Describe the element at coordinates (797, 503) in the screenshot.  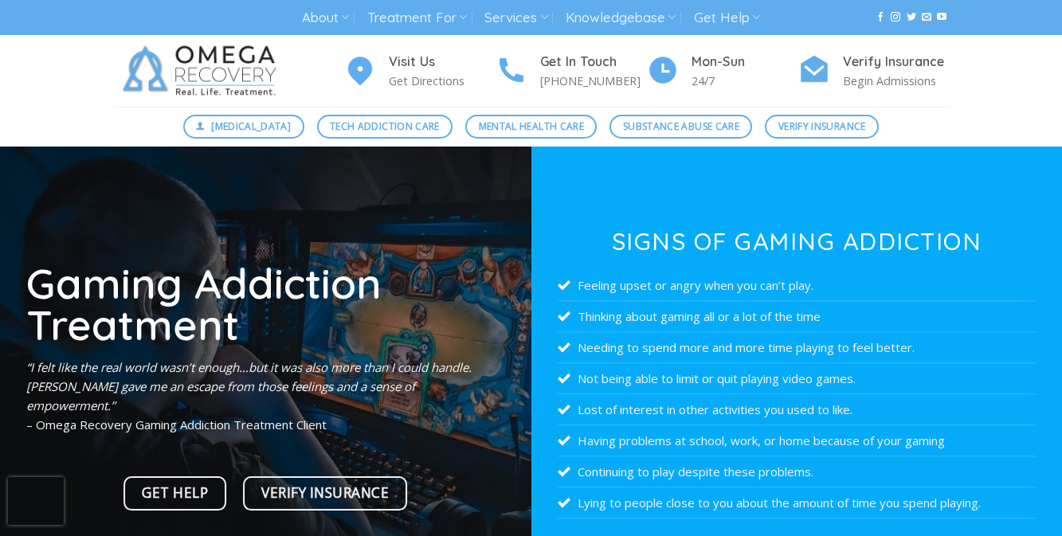
I see `li: Lying to people close to you about the amount of time you spend playing.` at that location.